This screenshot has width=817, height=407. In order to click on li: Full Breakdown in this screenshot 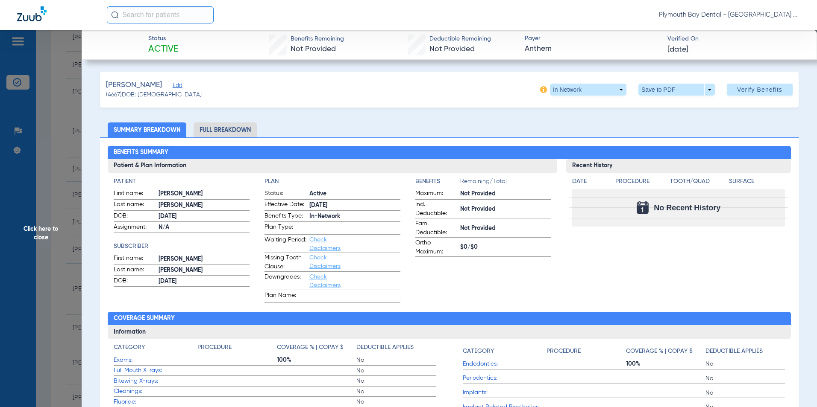, I will do `click(225, 130)`.